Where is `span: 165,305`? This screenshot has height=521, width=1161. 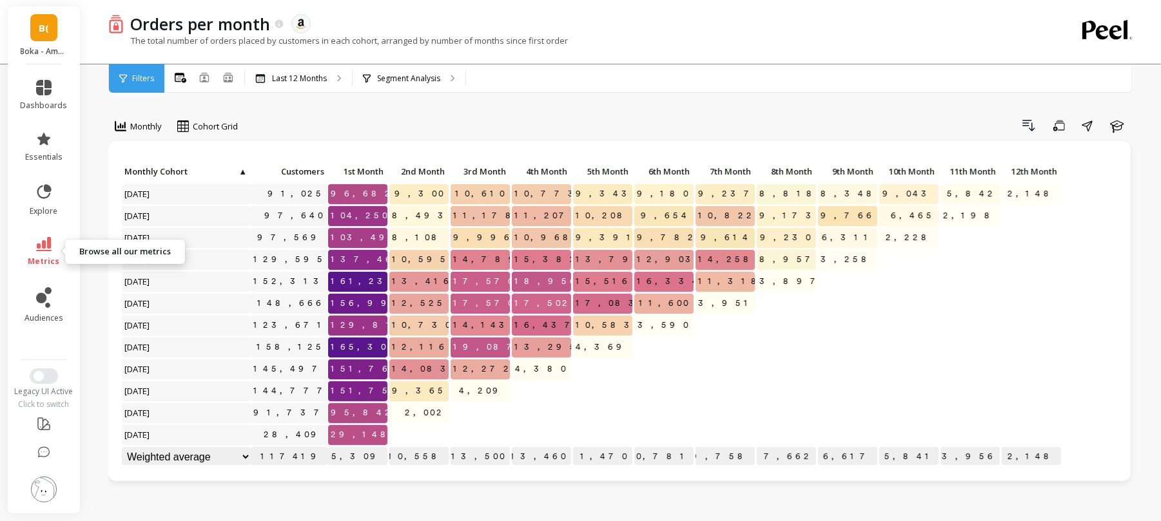
span: 165,305 is located at coordinates (363, 347).